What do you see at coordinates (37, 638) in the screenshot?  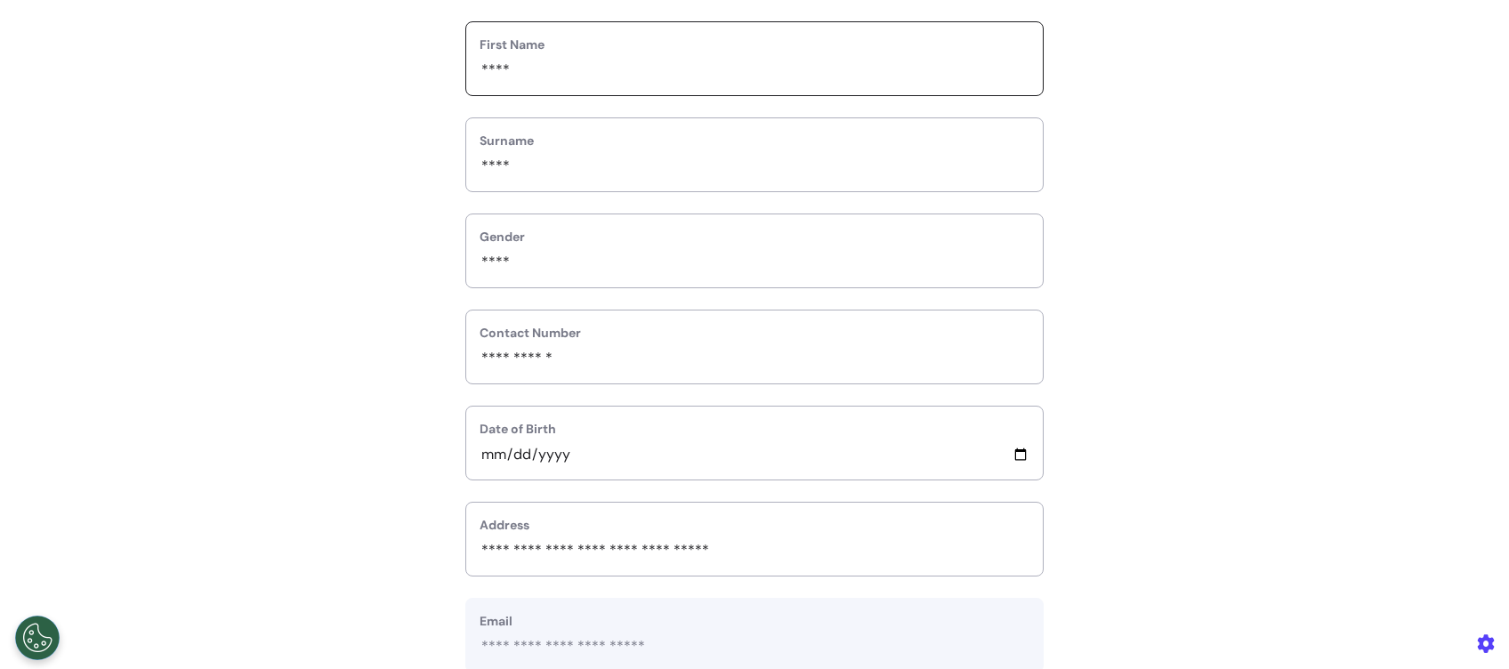 I see `button: Open Preferences` at bounding box center [37, 638].